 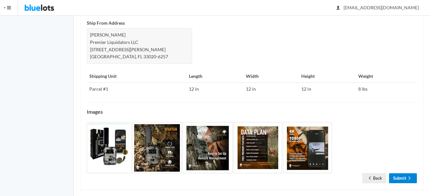 What do you see at coordinates (109, 148) in the screenshot?
I see `img: 77303dea-1646-4151-9321-2f46e3c4a43d-1753791349.jpg` at bounding box center [109, 148].